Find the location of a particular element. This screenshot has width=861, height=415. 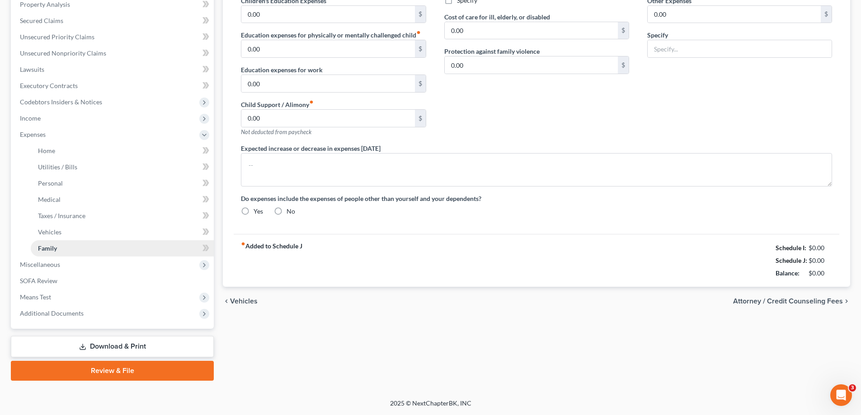

span: Miscellaneous is located at coordinates (40, 264).